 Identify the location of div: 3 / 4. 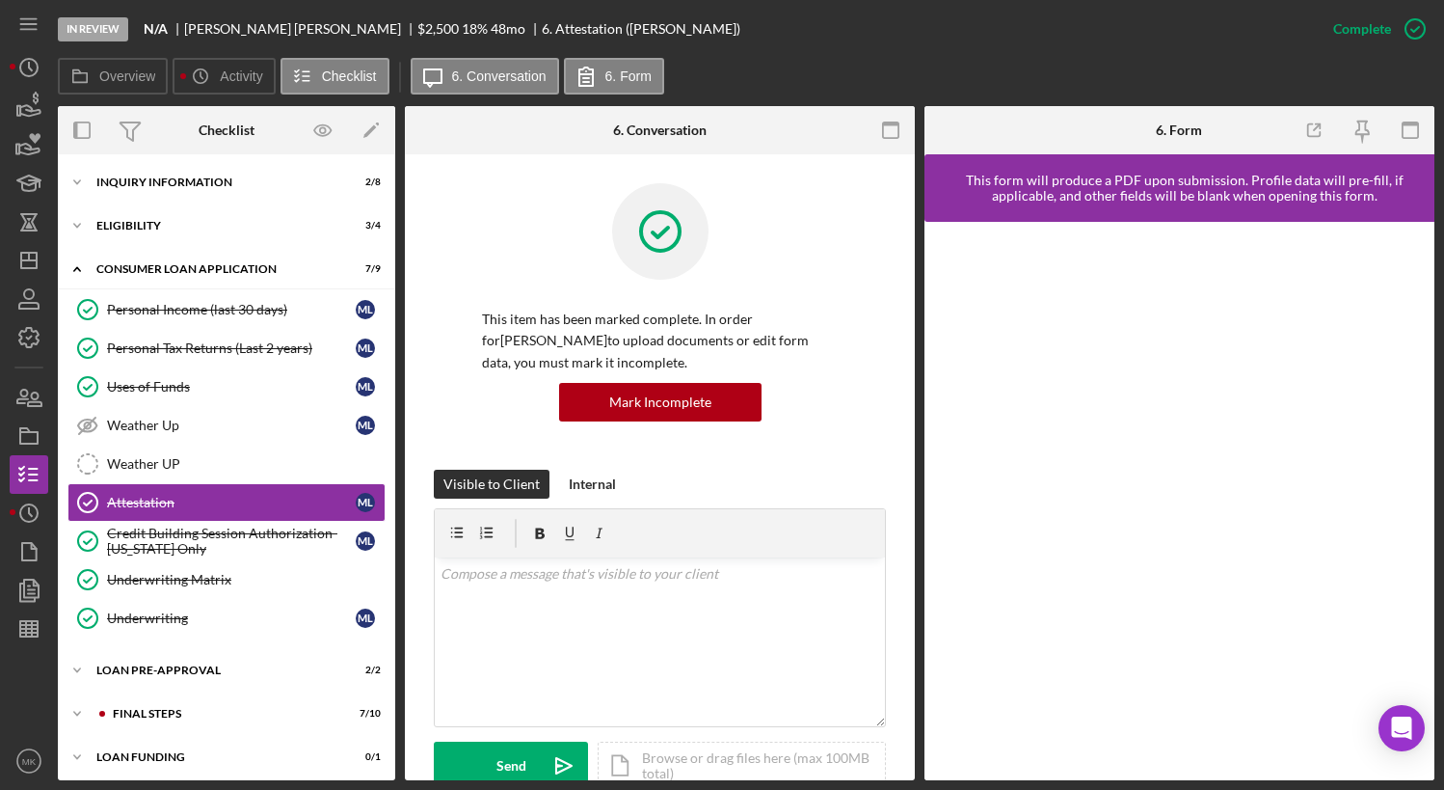
(363, 226).